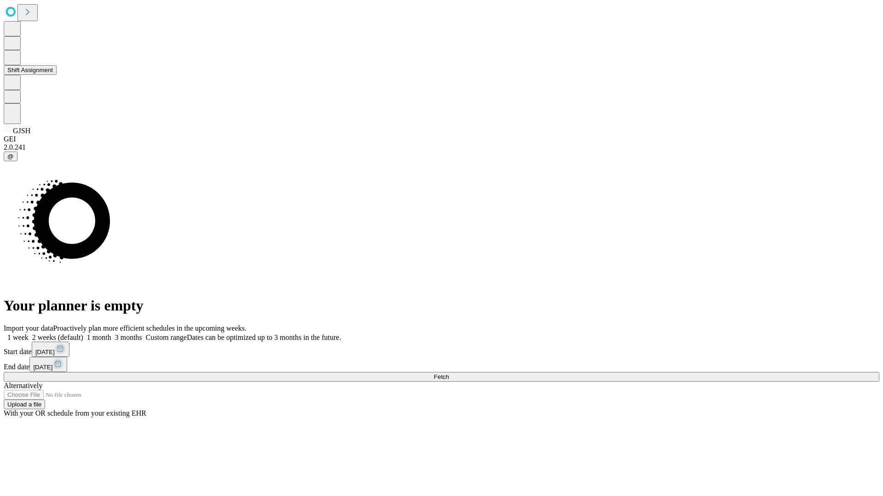 This screenshot has height=496, width=883. I want to click on span: Proactively plan more efficient schedules in the upcoming weeks., so click(150, 328).